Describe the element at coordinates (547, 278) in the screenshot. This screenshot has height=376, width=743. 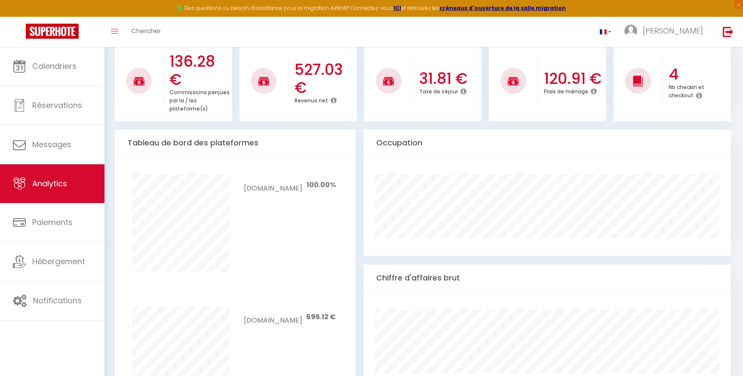
I see `div: Chiffre d'affaires brut` at that location.